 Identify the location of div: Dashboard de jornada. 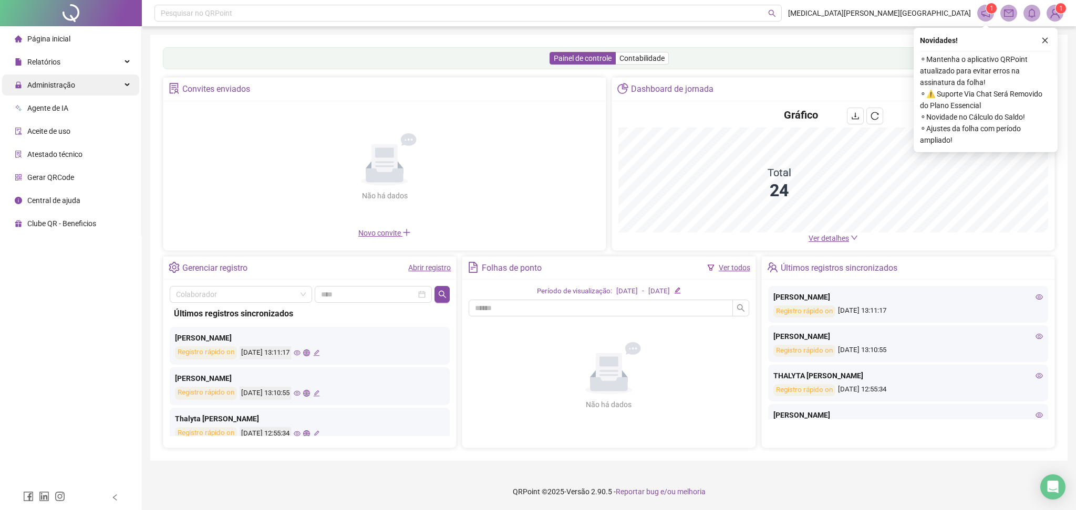
(672, 89).